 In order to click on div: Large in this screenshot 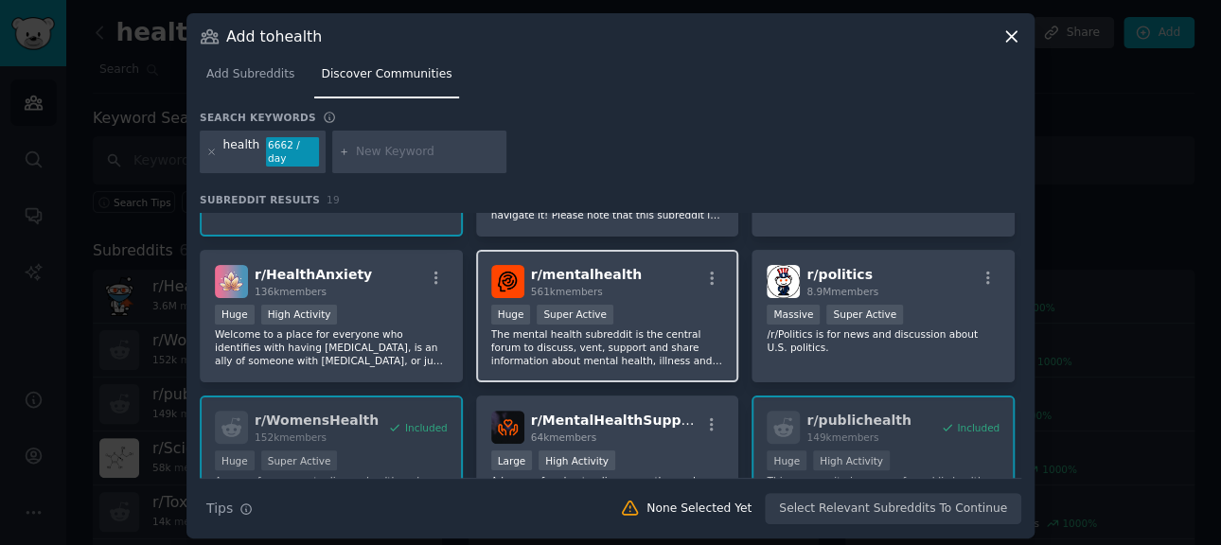, I will do `click(512, 460)`.